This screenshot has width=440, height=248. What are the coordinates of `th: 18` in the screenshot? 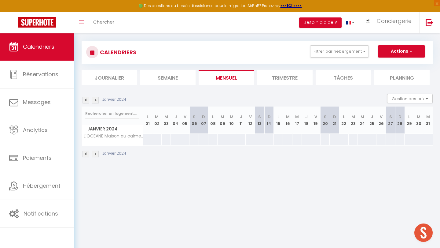 It's located at (307, 120).